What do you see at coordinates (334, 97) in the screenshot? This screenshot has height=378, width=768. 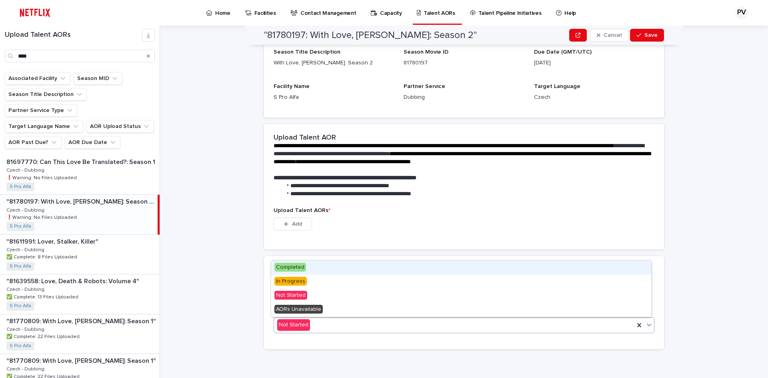 I see `p: S Pro Alfa` at bounding box center [334, 97].